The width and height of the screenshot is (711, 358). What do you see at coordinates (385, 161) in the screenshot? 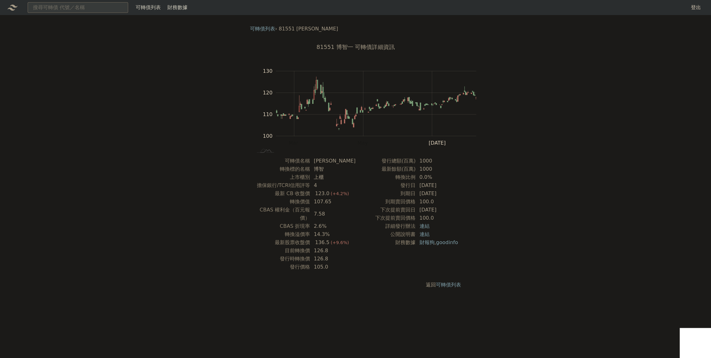
I see `td: 發行總額(百萬)` at bounding box center [385, 161].